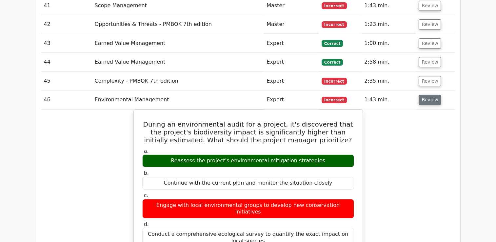  What do you see at coordinates (146, 224) in the screenshot?
I see `span: d.` at bounding box center [146, 224].